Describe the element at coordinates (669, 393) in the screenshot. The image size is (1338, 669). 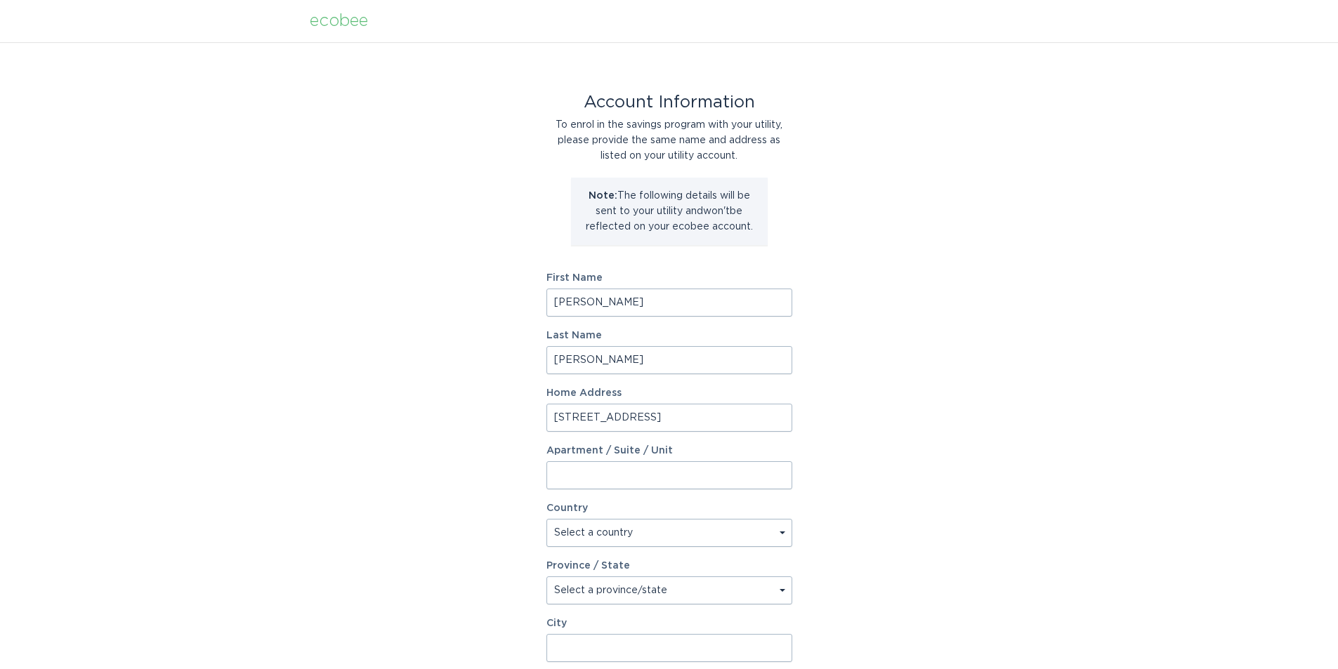
I see `label: Home Address` at that location.